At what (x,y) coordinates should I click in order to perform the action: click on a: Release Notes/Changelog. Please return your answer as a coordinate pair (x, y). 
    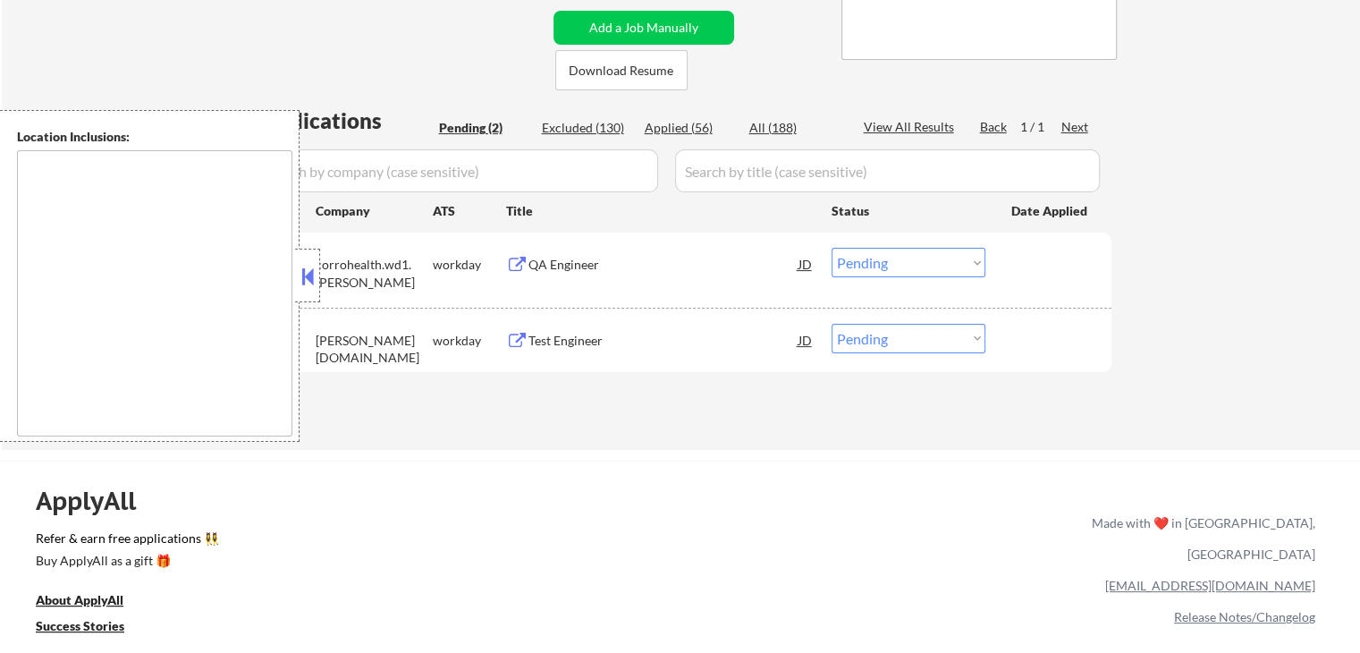
    Looking at the image, I should click on (1244, 616).